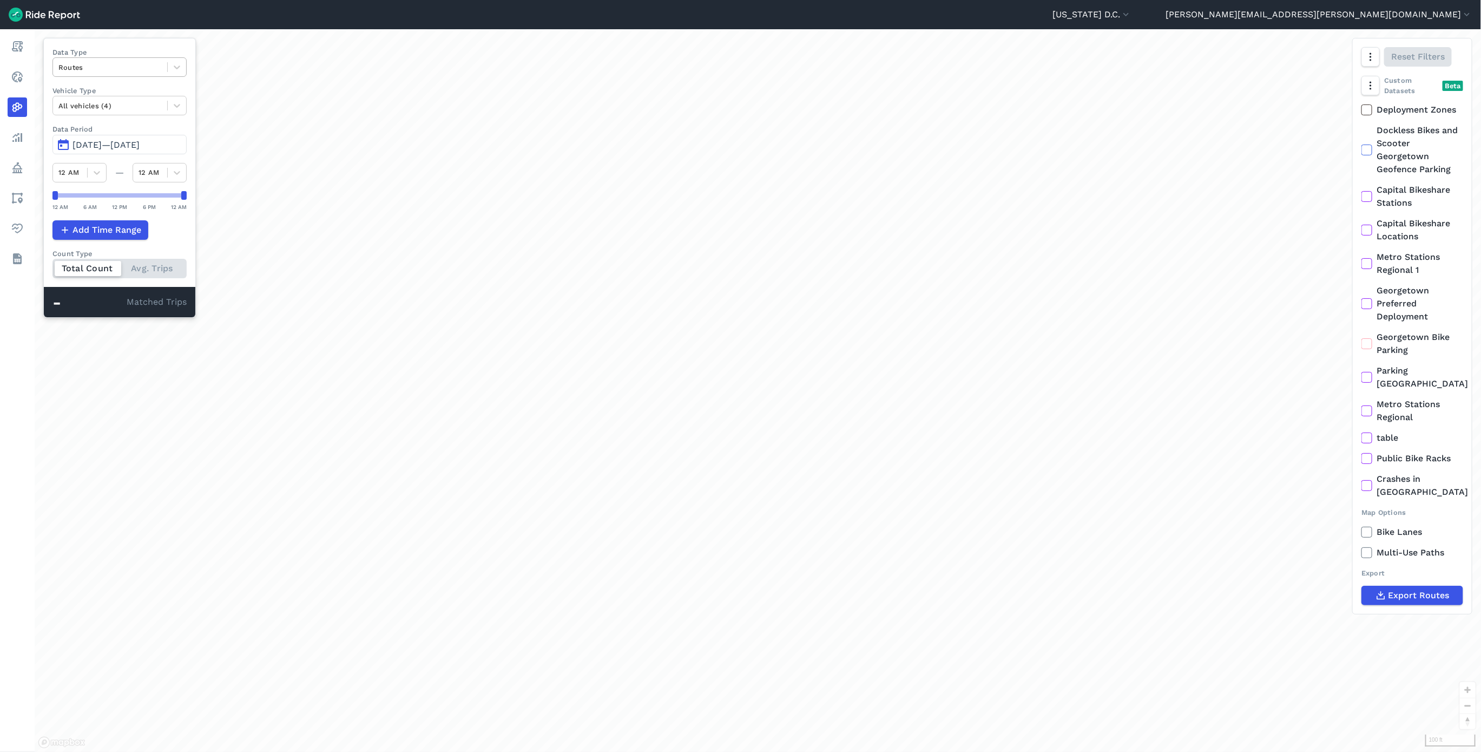 The width and height of the screenshot is (1481, 752). Describe the element at coordinates (17, 47) in the screenshot. I see `a: Report` at that location.